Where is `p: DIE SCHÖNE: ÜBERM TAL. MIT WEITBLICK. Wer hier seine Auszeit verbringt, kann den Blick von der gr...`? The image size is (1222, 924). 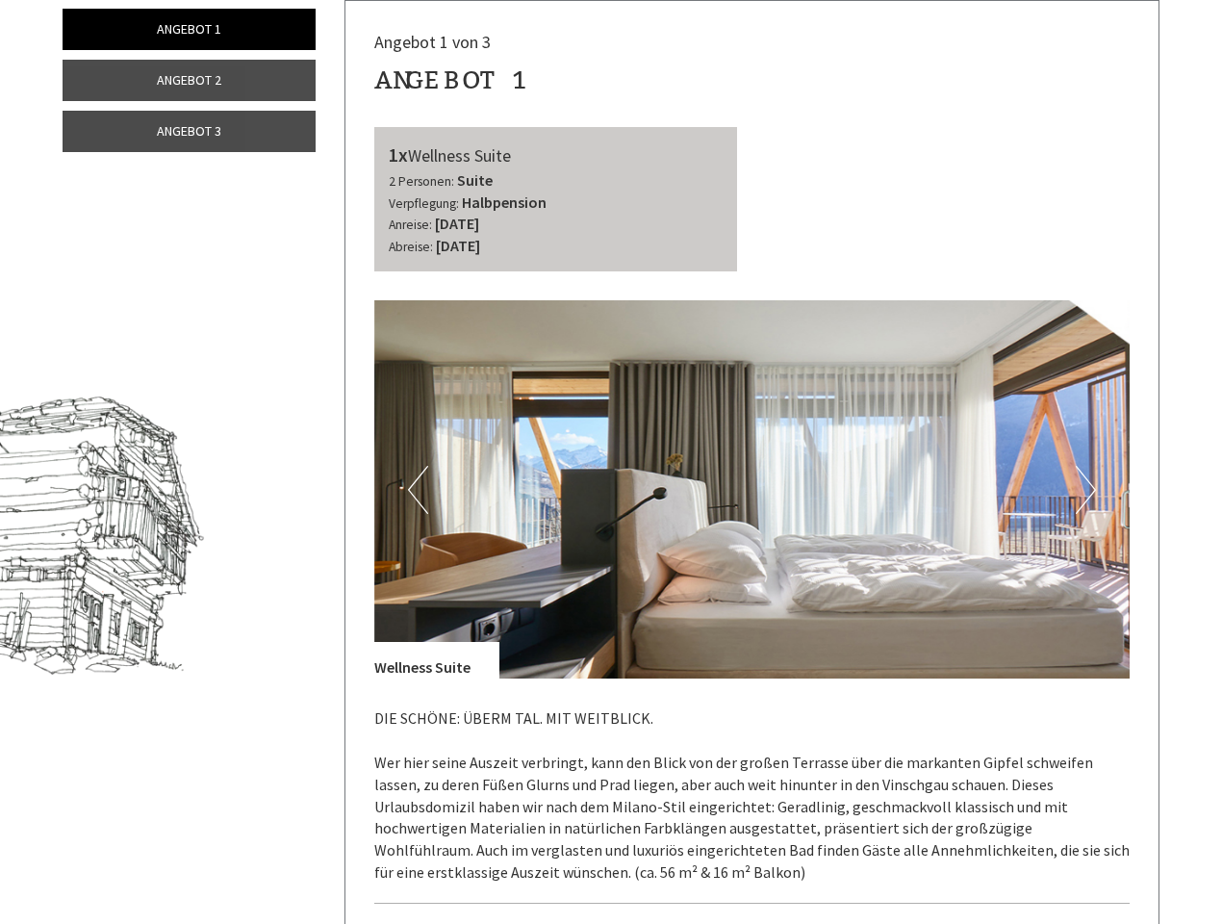 p: DIE SCHÖNE: ÜBERM TAL. MIT WEITBLICK. Wer hier seine Auszeit verbringt, kann den Blick von der gr... is located at coordinates (753, 795).